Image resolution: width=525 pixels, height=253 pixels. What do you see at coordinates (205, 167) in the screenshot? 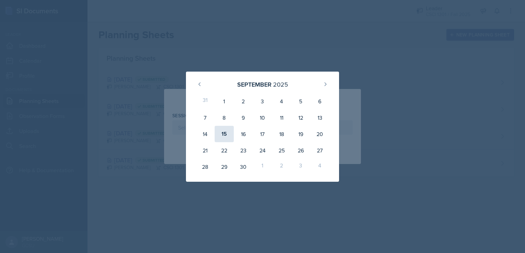
I see `div: 28` at bounding box center [205, 167].